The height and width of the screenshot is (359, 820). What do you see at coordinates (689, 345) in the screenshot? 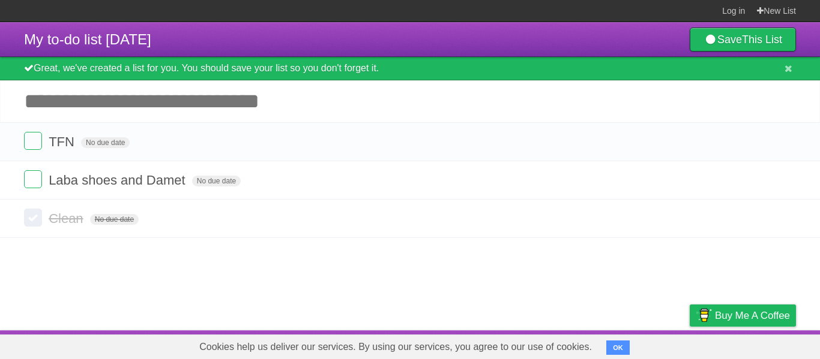
I see `a: Privacy` at bounding box center [689, 345].